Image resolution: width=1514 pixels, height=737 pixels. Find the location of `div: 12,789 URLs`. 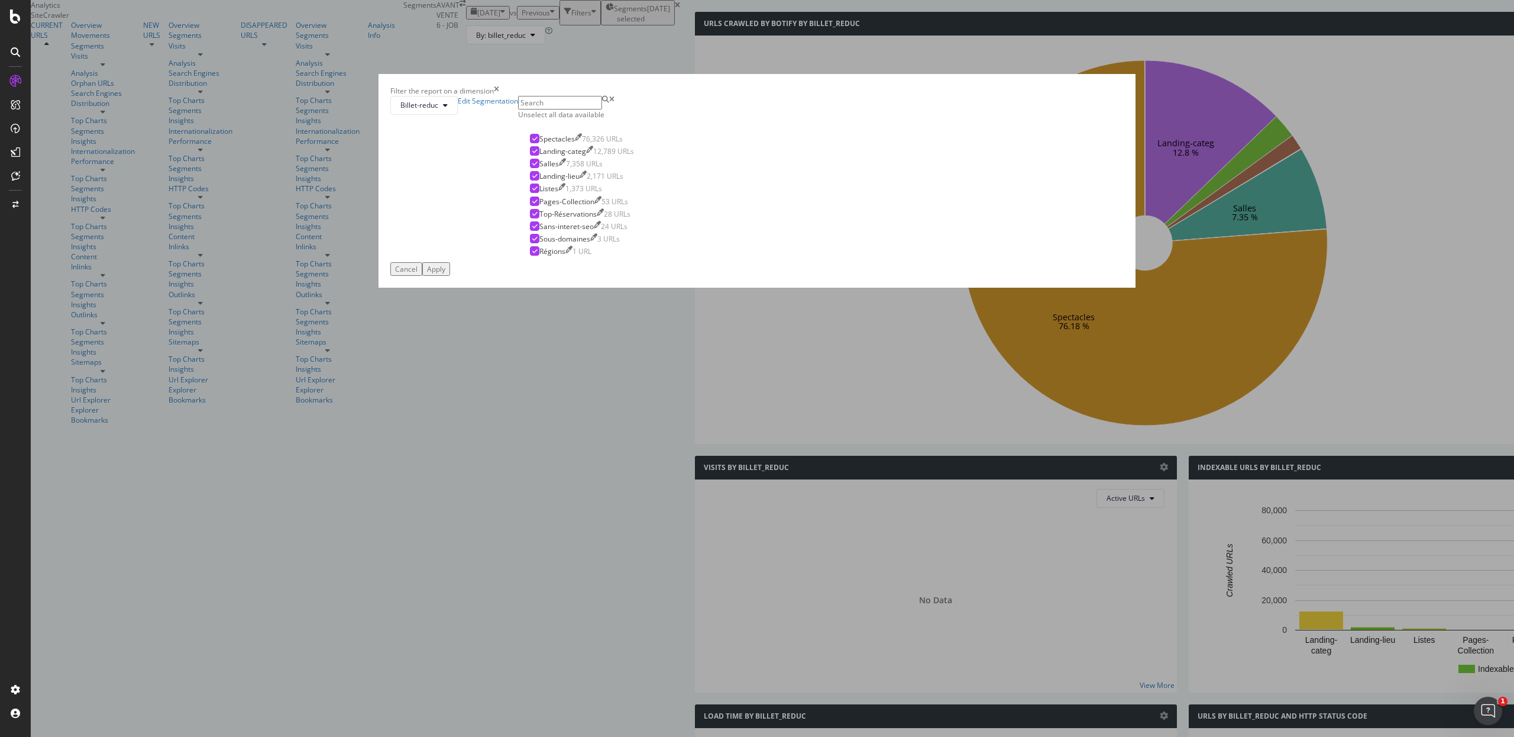

div: 12,789 URLs is located at coordinates (613, 151).